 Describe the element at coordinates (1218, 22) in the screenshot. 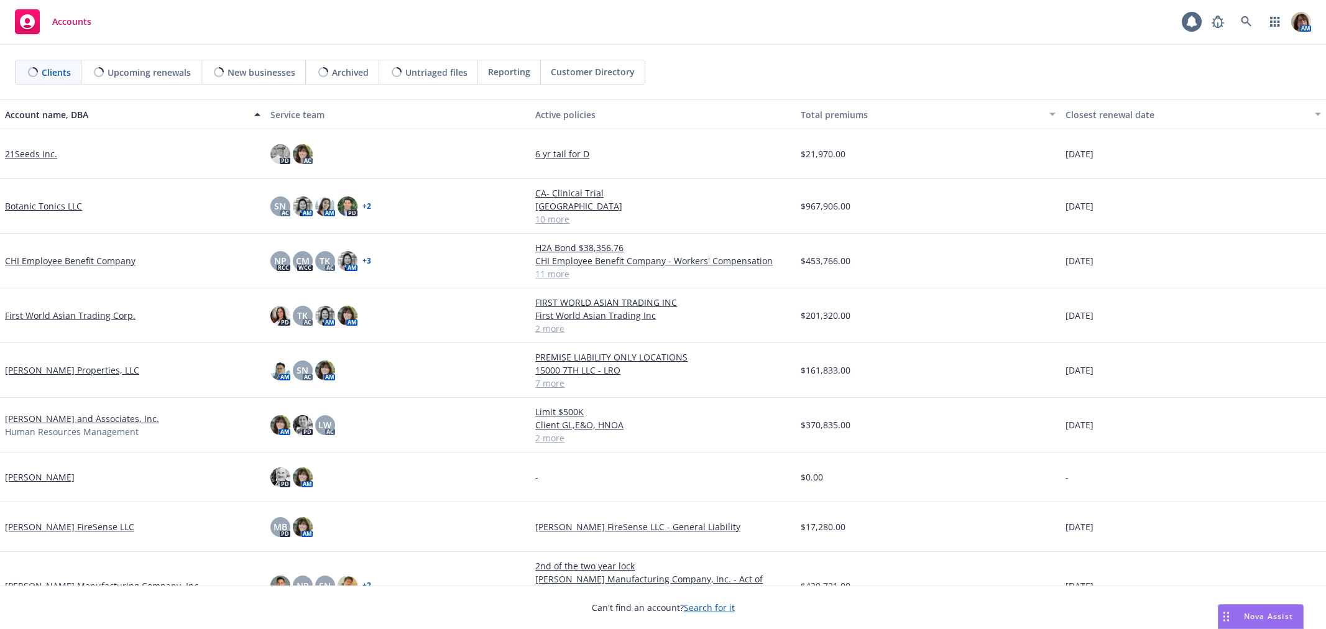

I see `a: Report a Bug` at that location.